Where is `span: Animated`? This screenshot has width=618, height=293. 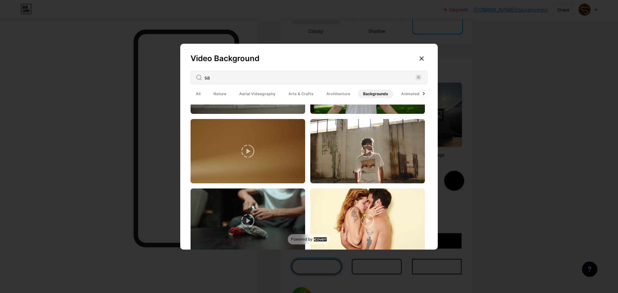 span: Animated is located at coordinates (410, 94).